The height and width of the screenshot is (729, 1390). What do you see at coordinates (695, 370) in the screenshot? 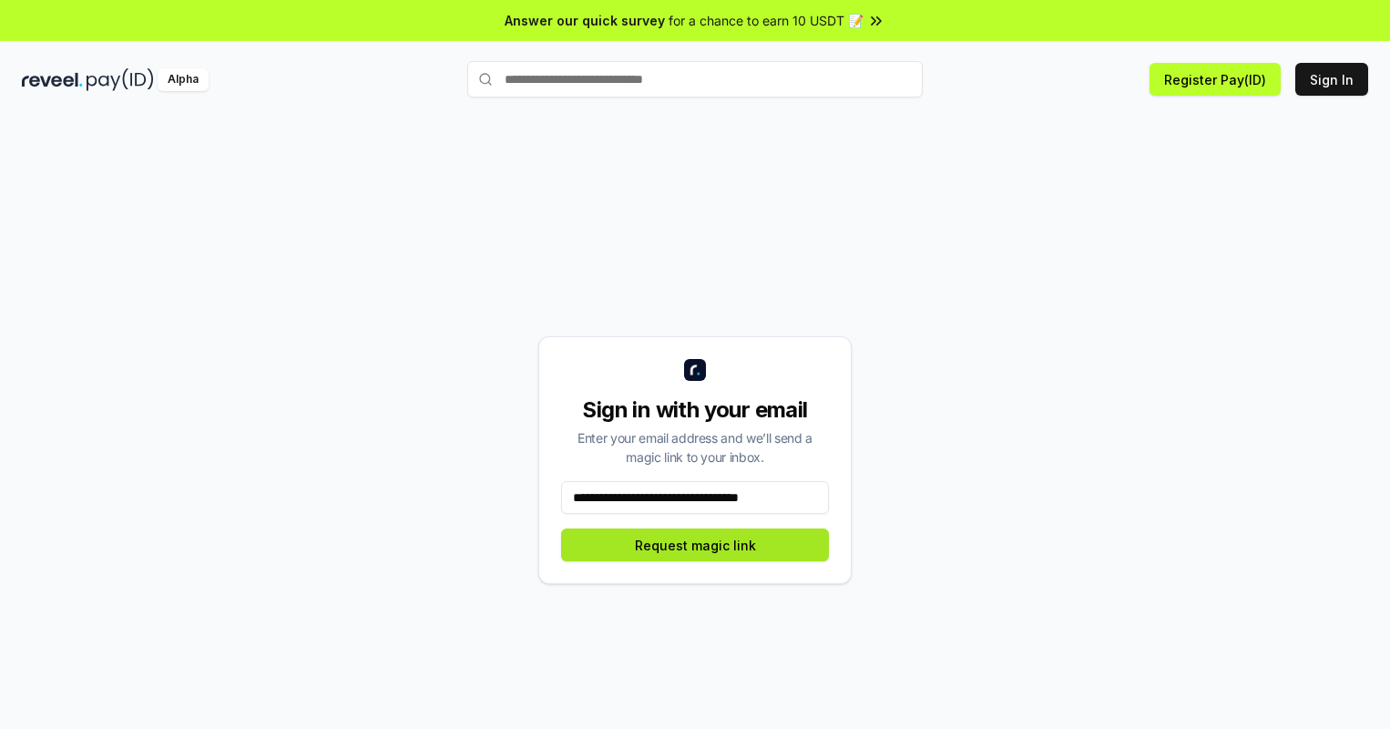
I see `img: logo_small` at bounding box center [695, 370].